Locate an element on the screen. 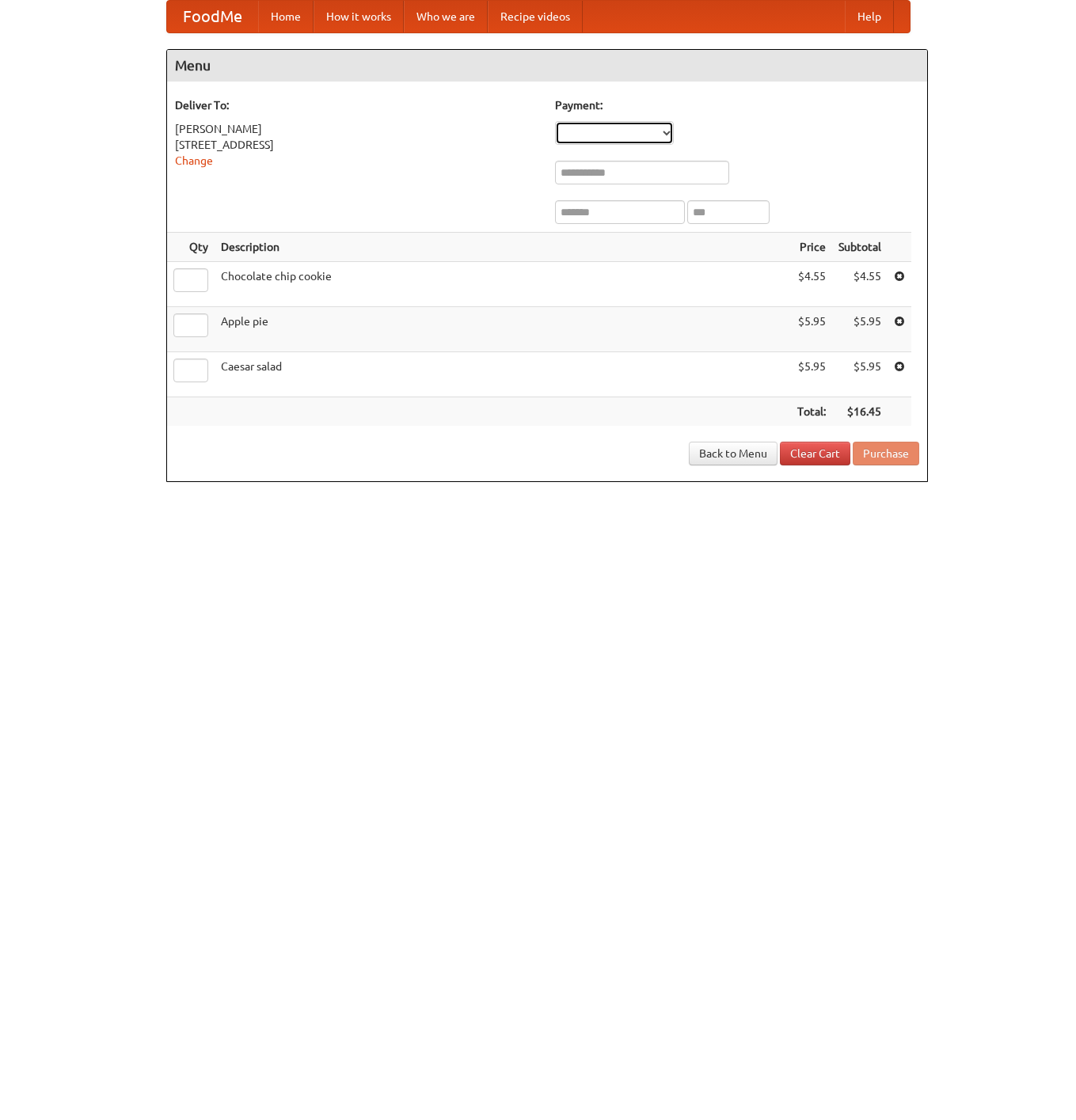  h5: Payment: is located at coordinates (737, 106).